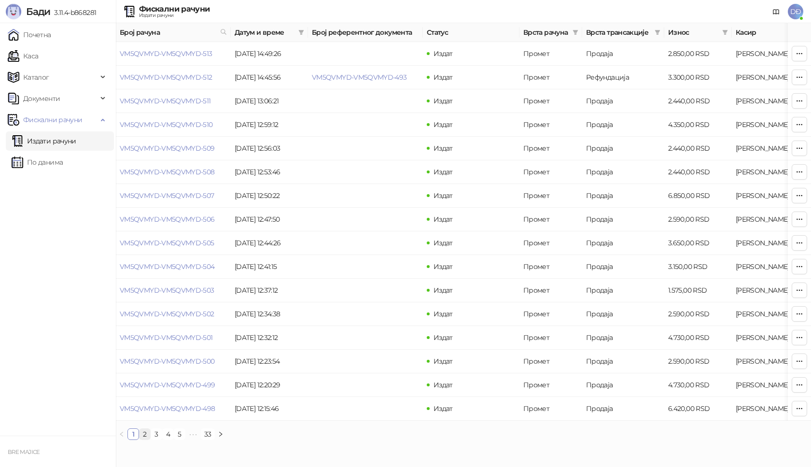 This screenshot has height=467, width=811. What do you see at coordinates (37, 162) in the screenshot?
I see `a: По данима` at bounding box center [37, 162].